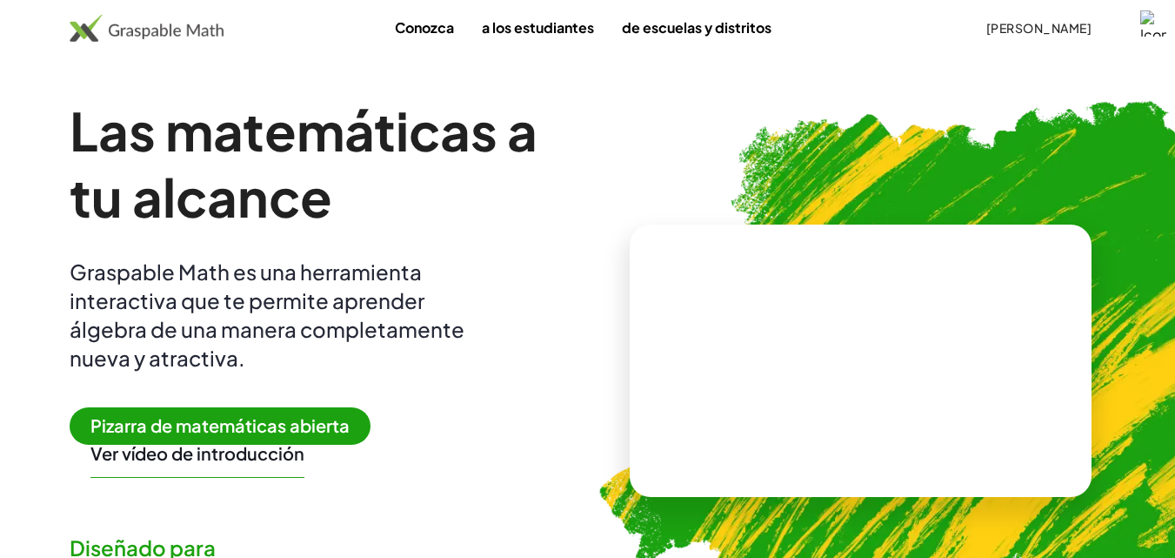 The width and height of the screenshot is (1175, 558). What do you see at coordinates (267, 314) in the screenshot?
I see `font: Graspable Math es una herramienta interactiva que te permite aprender álgebra de una manera compl...` at bounding box center [267, 314].